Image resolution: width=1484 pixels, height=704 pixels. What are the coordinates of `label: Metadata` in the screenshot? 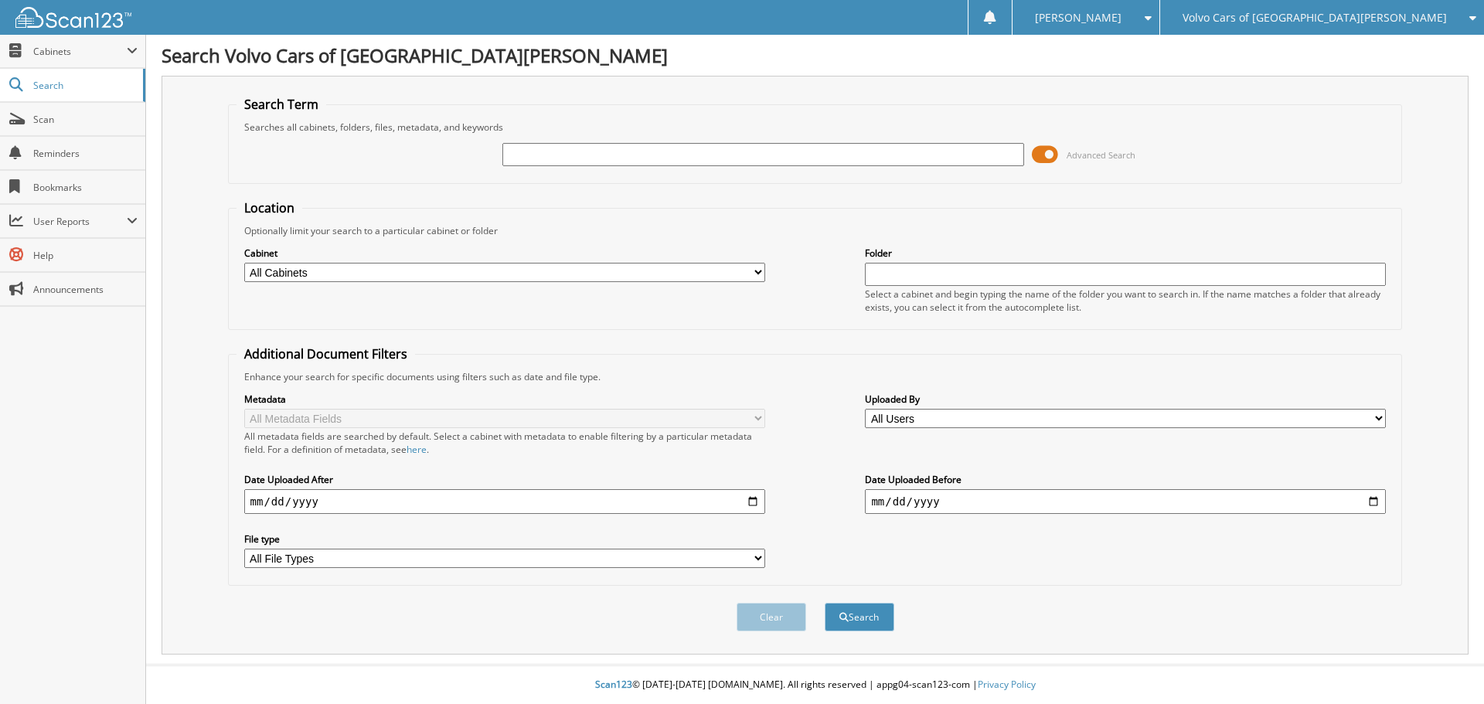 It's located at (505, 399).